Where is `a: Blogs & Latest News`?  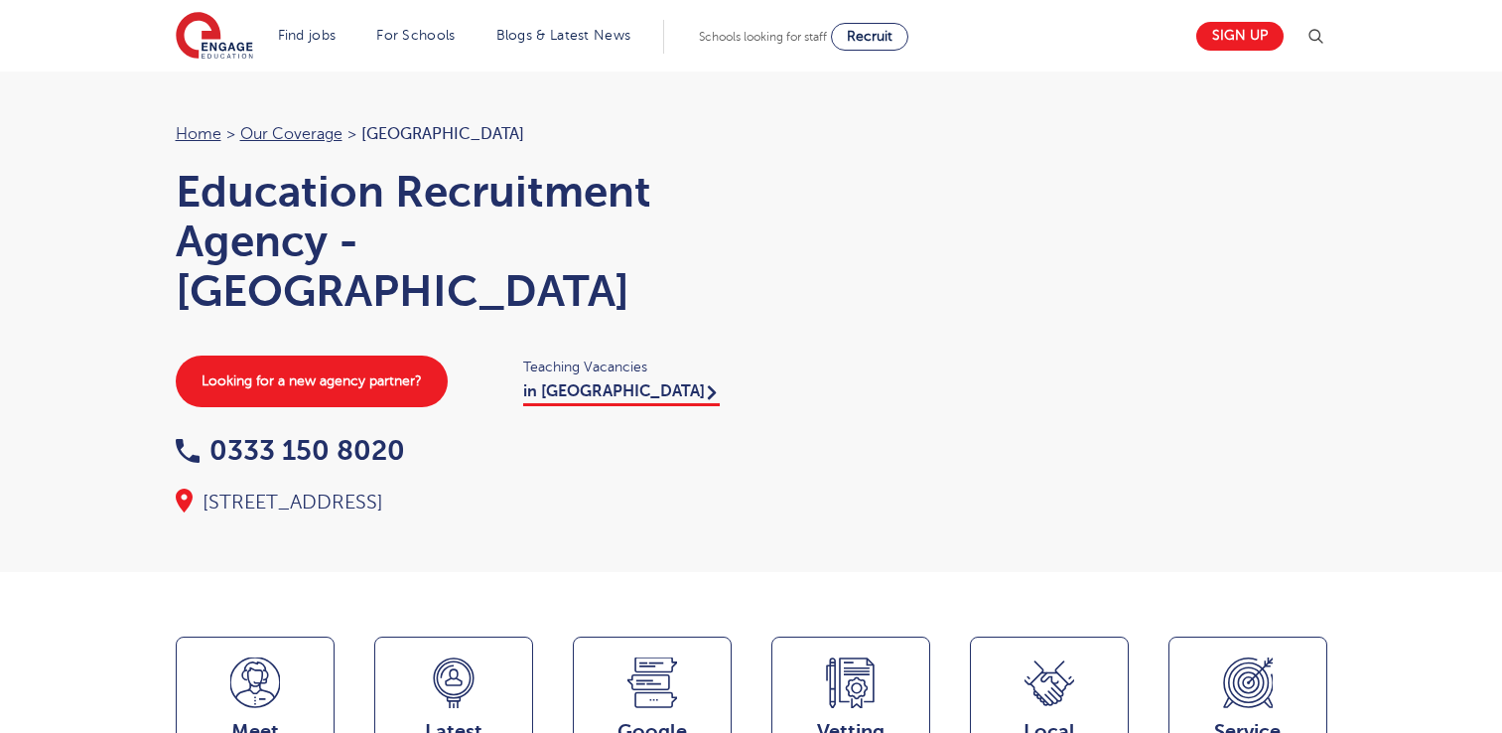
a: Blogs & Latest News is located at coordinates (564, 35).